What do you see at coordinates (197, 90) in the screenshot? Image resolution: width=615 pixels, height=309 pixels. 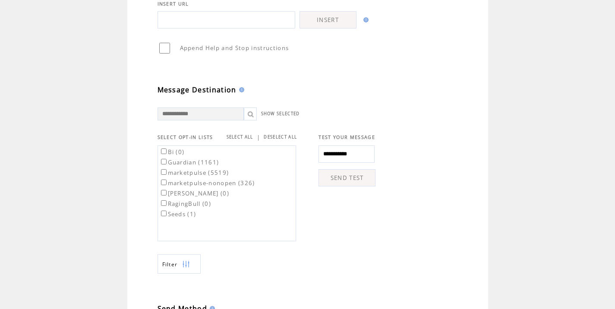 I see `span: Message Destination` at bounding box center [197, 90].